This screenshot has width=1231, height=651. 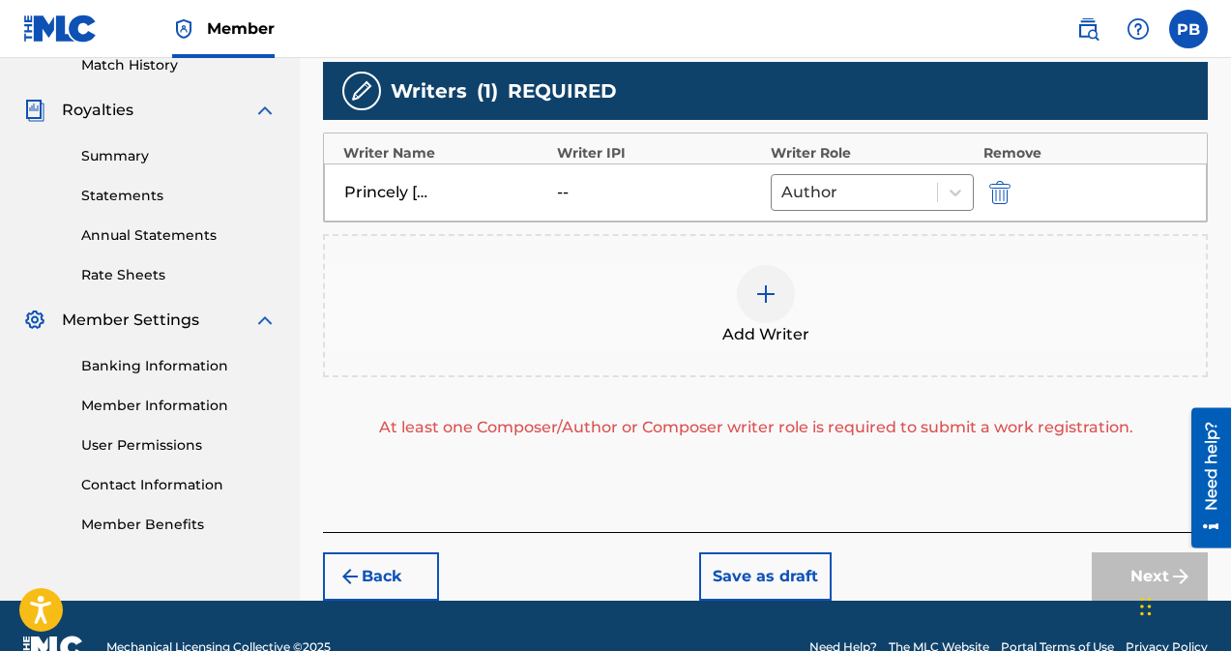 What do you see at coordinates (184, 29) in the screenshot?
I see `img: Top Rightsholder` at bounding box center [184, 29].